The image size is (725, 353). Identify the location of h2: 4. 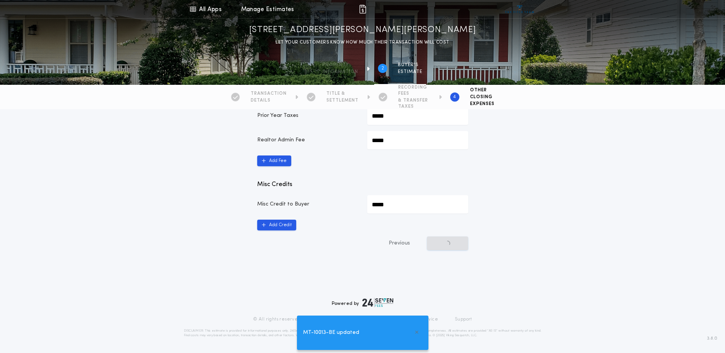
(455, 97).